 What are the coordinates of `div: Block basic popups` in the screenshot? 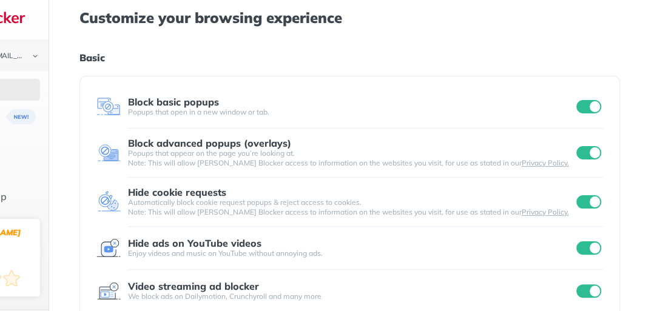 It's located at (173, 102).